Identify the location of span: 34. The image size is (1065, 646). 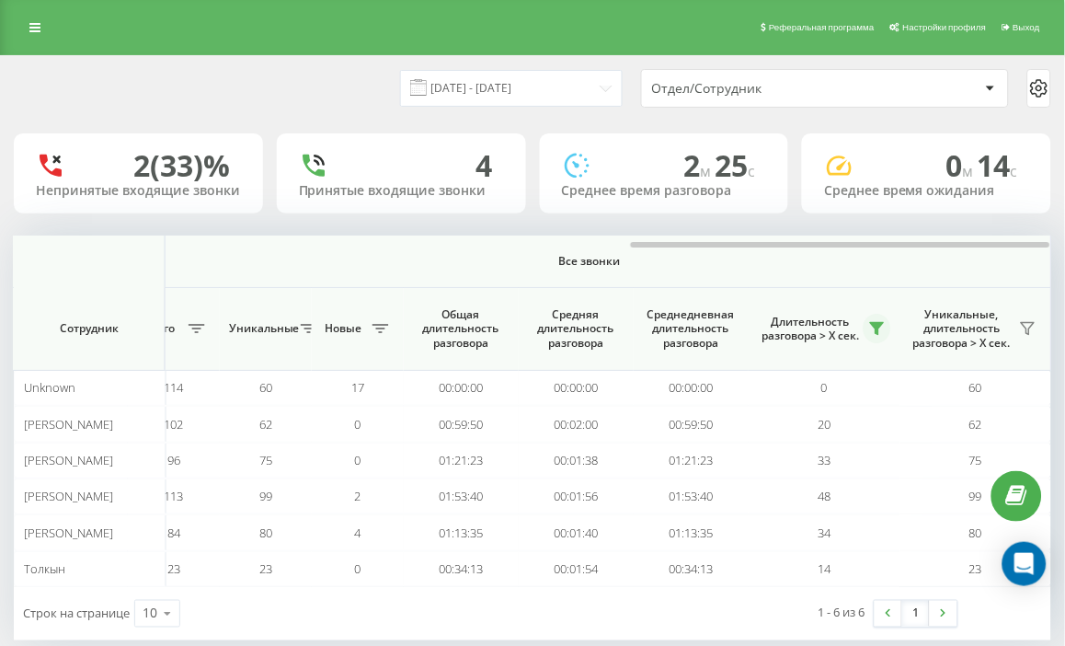
(825, 533).